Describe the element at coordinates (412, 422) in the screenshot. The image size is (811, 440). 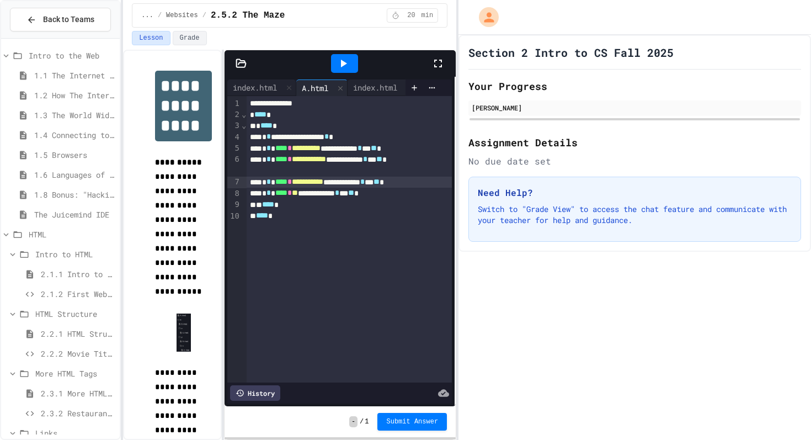
I see `span: Submit Answer` at that location.